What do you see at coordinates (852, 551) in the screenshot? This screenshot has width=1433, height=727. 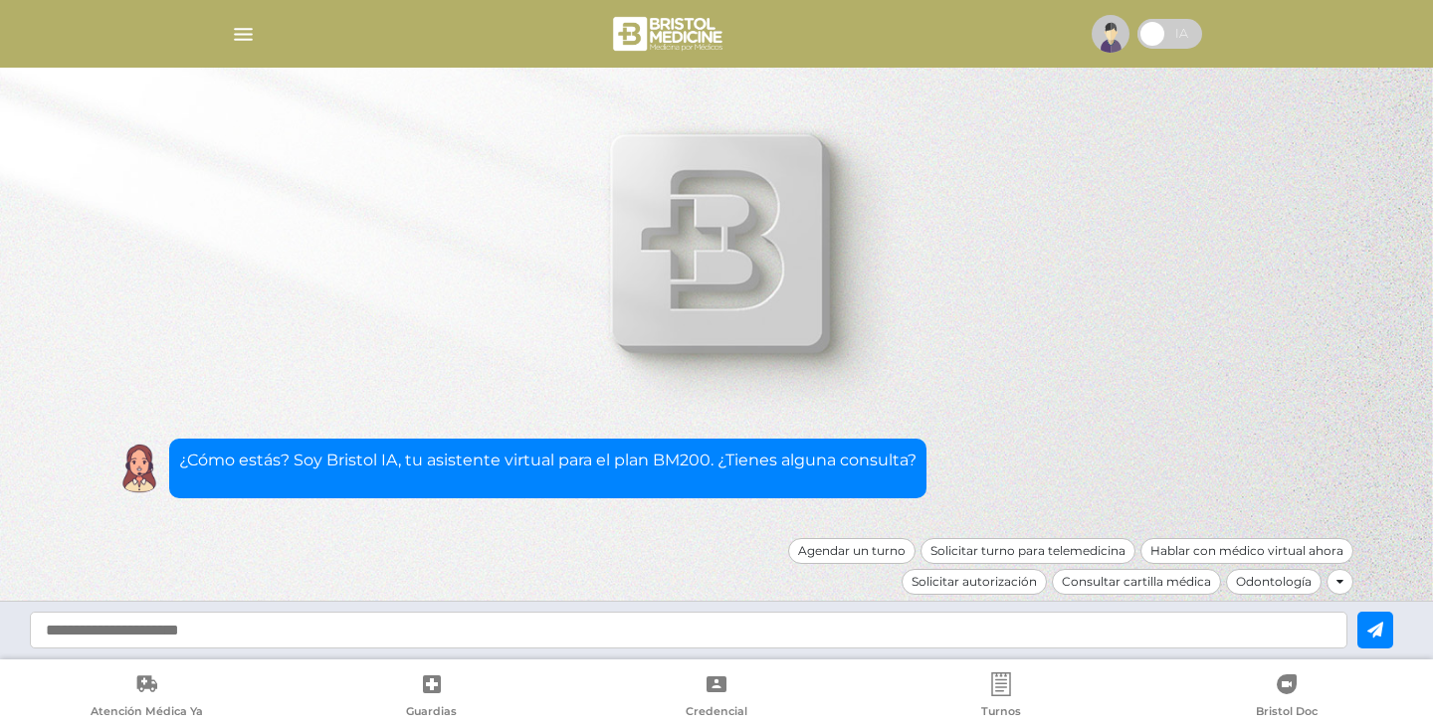 I see `div: Agendar un turno` at bounding box center [852, 551].